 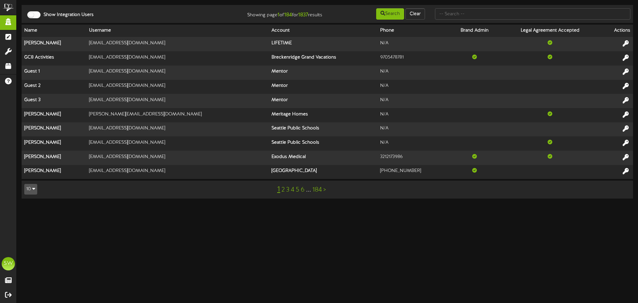 What do you see at coordinates (54, 101) in the screenshot?
I see `th: Guest 3` at bounding box center [54, 101].